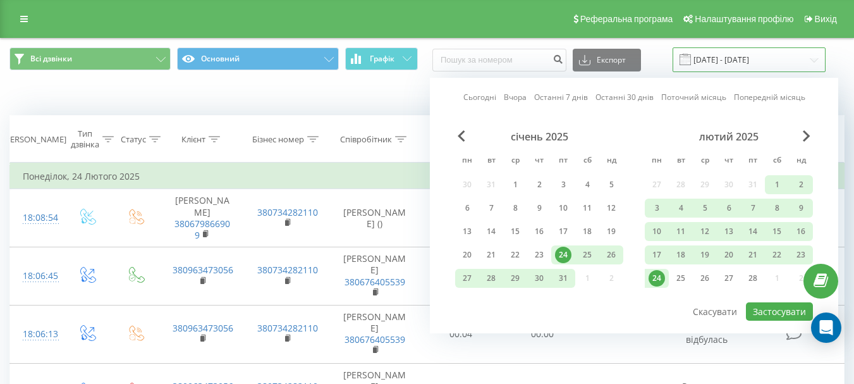 The width and height of the screenshot is (854, 384). Describe the element at coordinates (539, 208) in the screenshot. I see `div: чт 9 січ 2025 р.` at that location.